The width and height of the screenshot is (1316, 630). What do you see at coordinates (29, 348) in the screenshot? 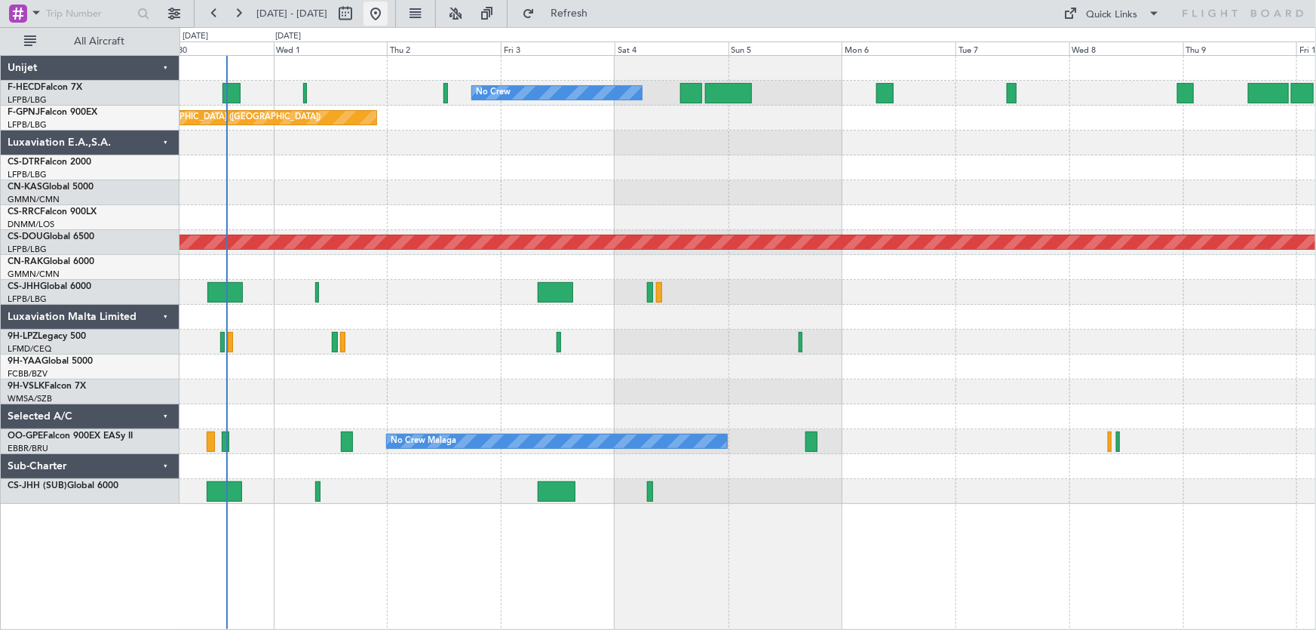
I see `a: LFMD/CEQ` at bounding box center [29, 348].